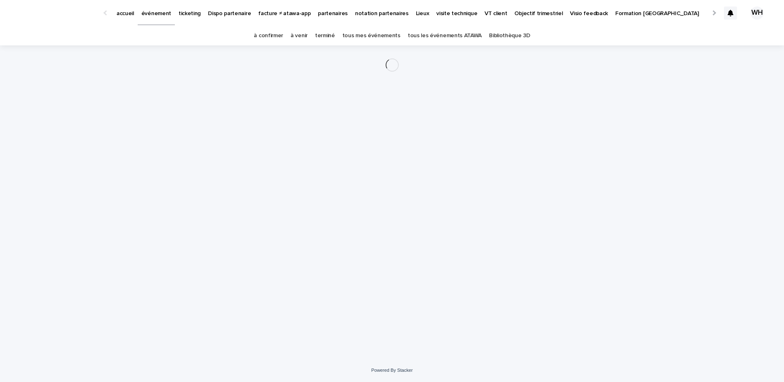  What do you see at coordinates (325, 36) in the screenshot?
I see `a: terminé` at bounding box center [325, 36].